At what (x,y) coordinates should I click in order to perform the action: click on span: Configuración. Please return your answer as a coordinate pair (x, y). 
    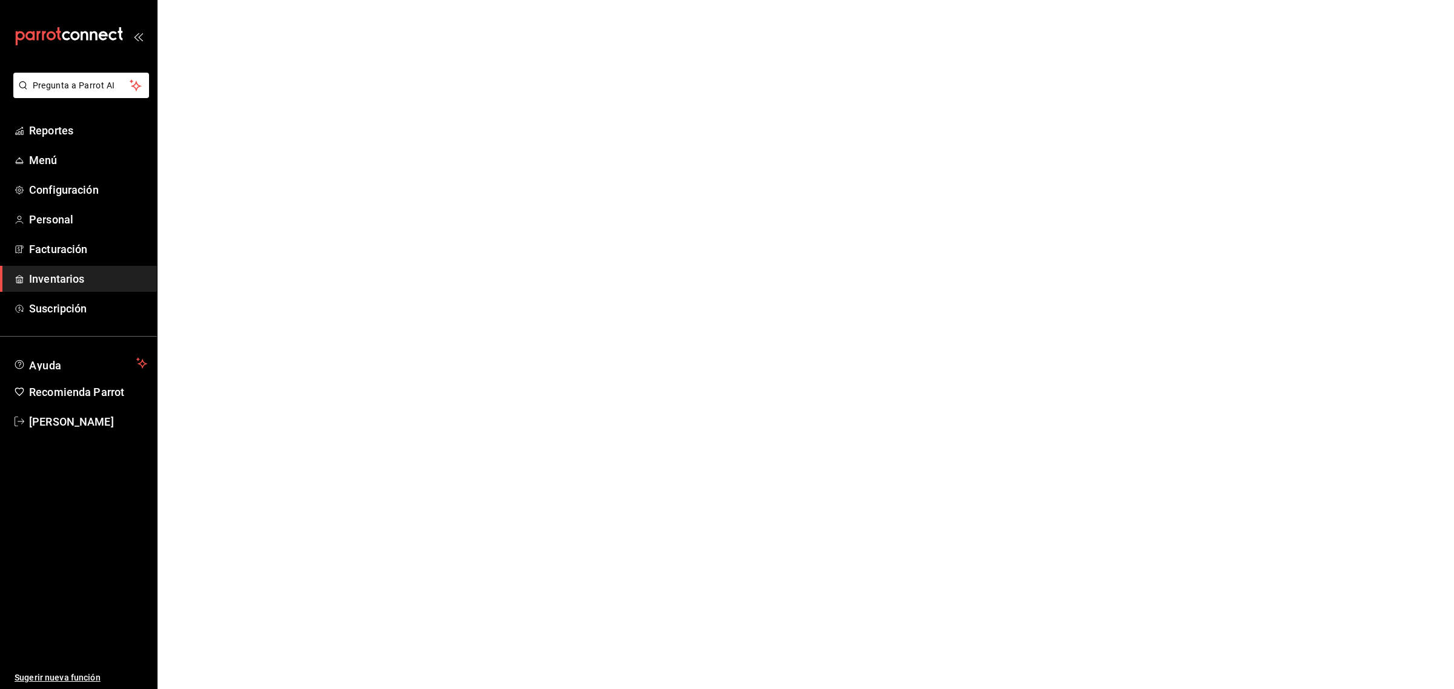
    Looking at the image, I should click on (88, 190).